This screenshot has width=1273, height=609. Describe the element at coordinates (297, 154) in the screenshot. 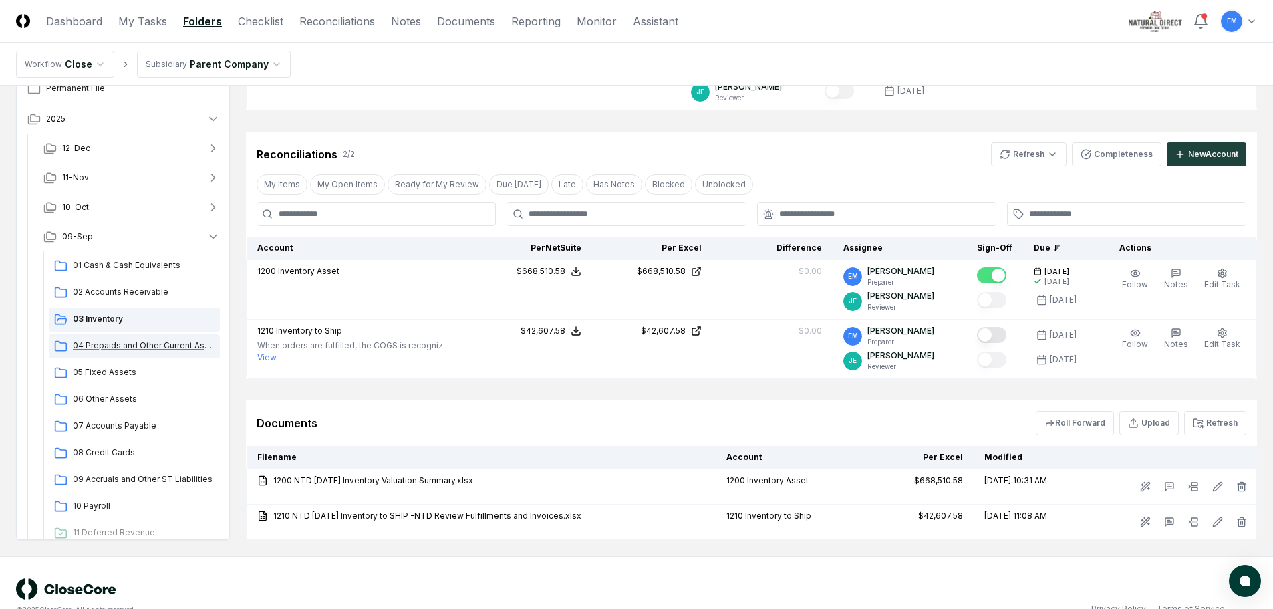

I see `div: Reconciliations` at that location.